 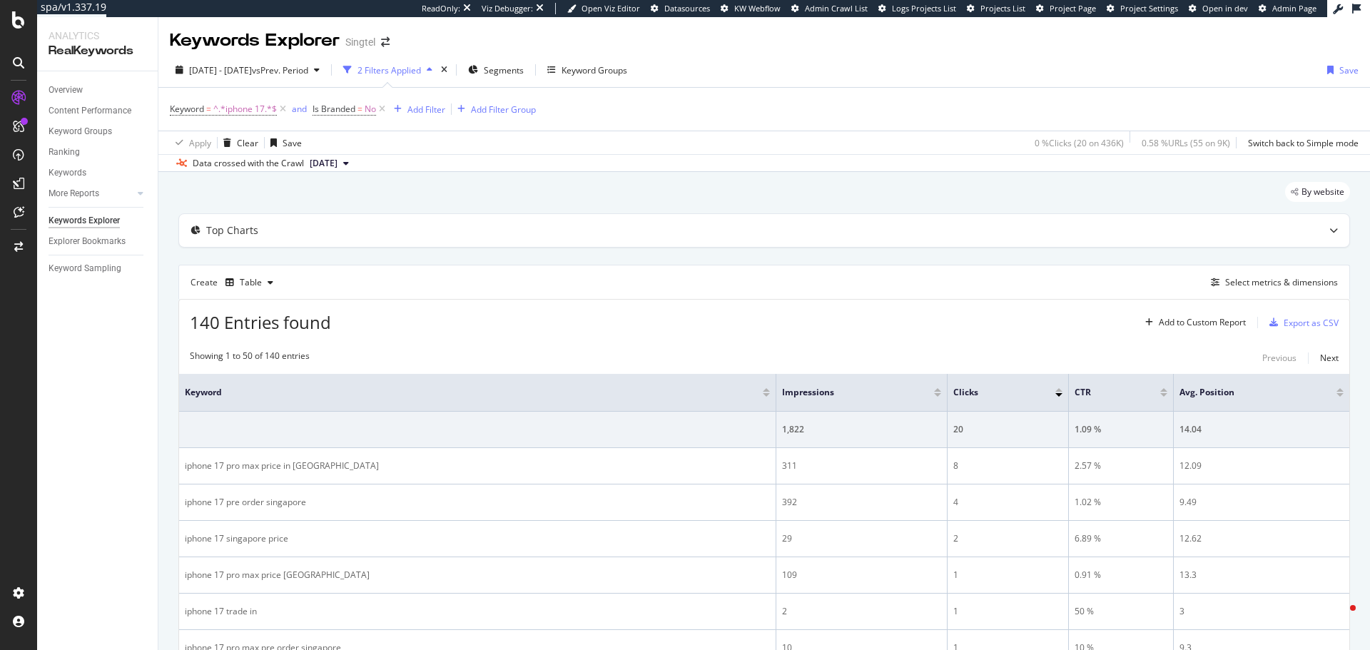 What do you see at coordinates (1303, 143) in the screenshot?
I see `div: Switch back to Simple mode` at bounding box center [1303, 143].